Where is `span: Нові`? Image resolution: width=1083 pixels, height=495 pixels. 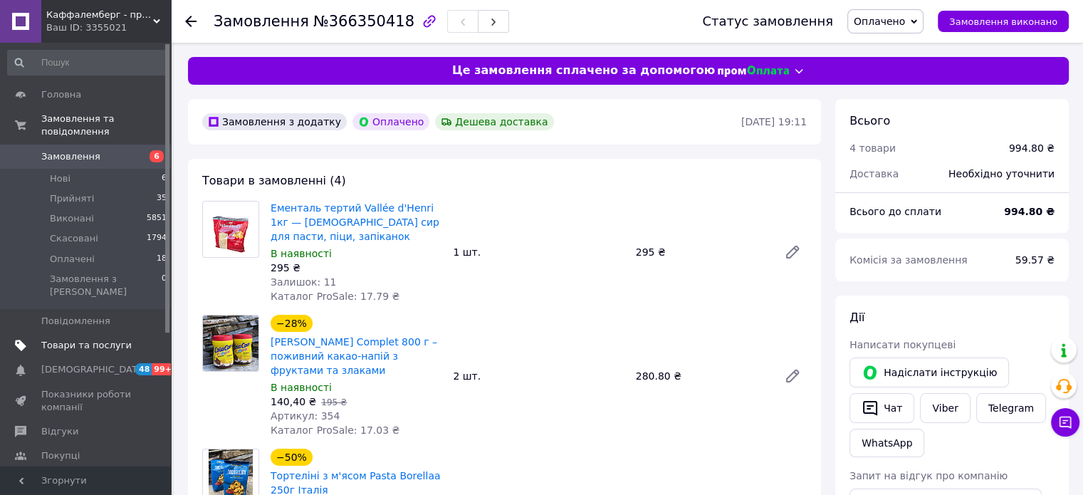 span: Нові is located at coordinates (60, 179).